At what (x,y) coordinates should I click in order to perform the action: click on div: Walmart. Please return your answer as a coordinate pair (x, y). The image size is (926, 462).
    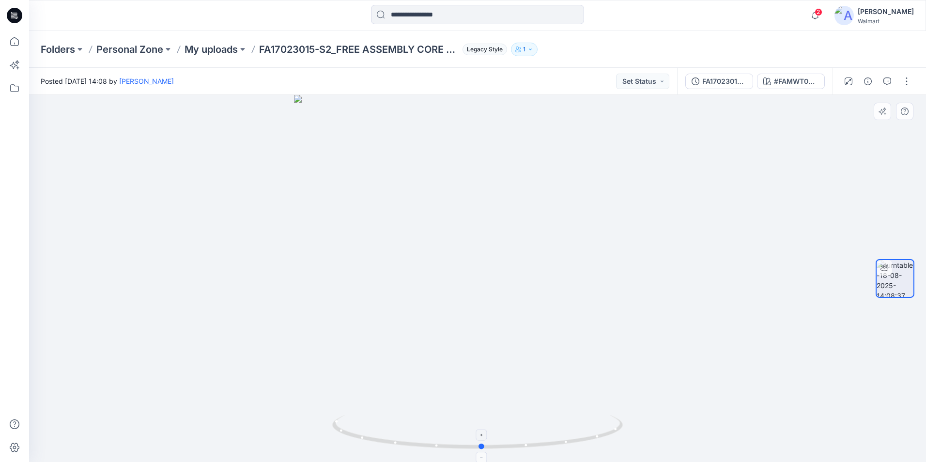
    Looking at the image, I should click on (886, 21).